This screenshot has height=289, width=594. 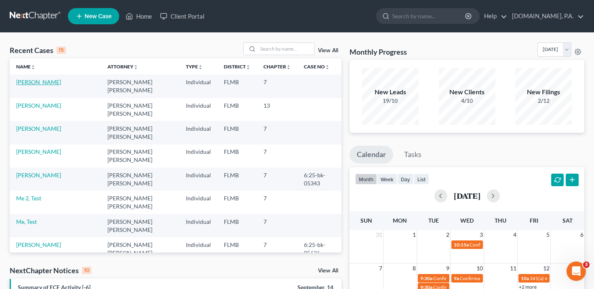 What do you see at coordinates (277, 66) in the screenshot?
I see `a: Chapterunfold_more` at bounding box center [277, 66].